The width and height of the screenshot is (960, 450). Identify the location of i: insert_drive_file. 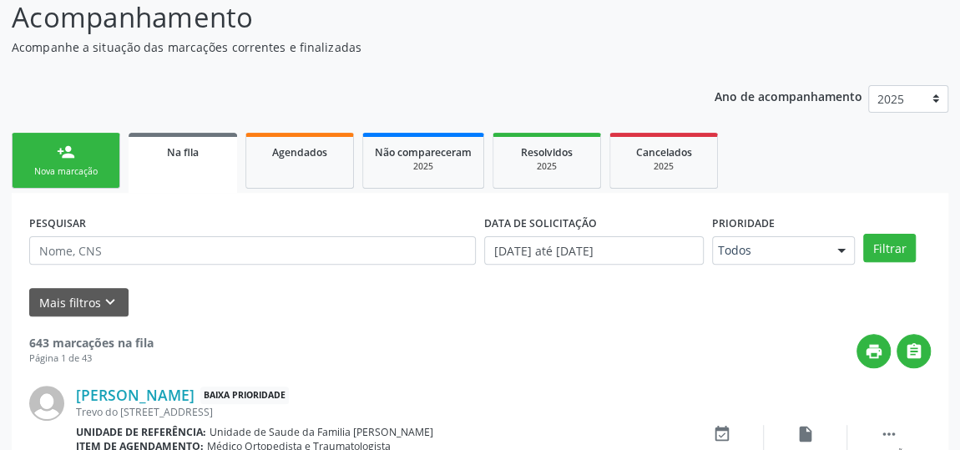
(806, 434).